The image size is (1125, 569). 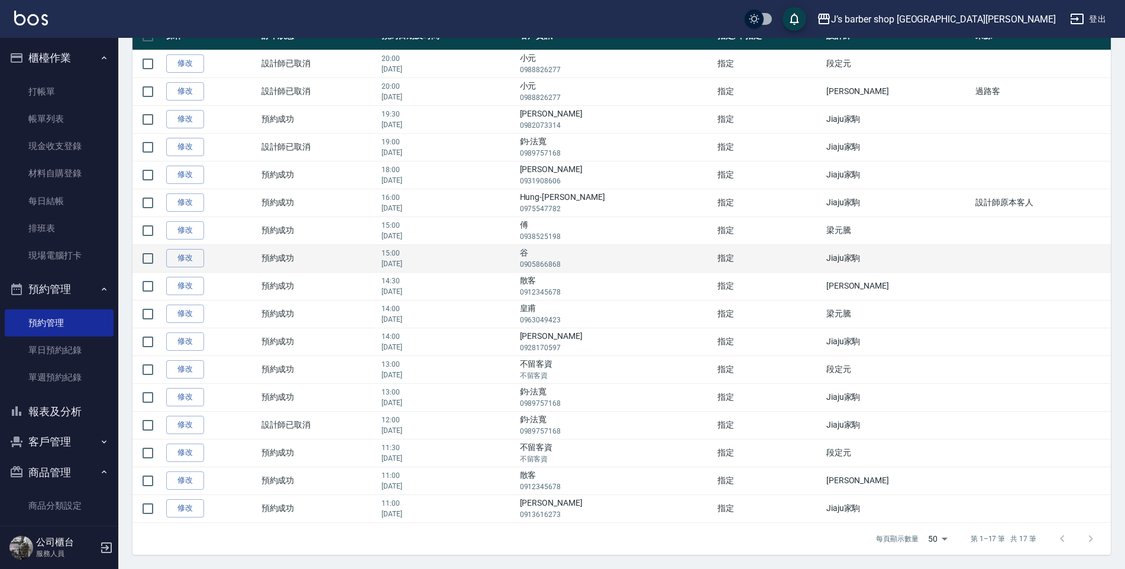 I want to click on p: 不留客資, so click(x=616, y=459).